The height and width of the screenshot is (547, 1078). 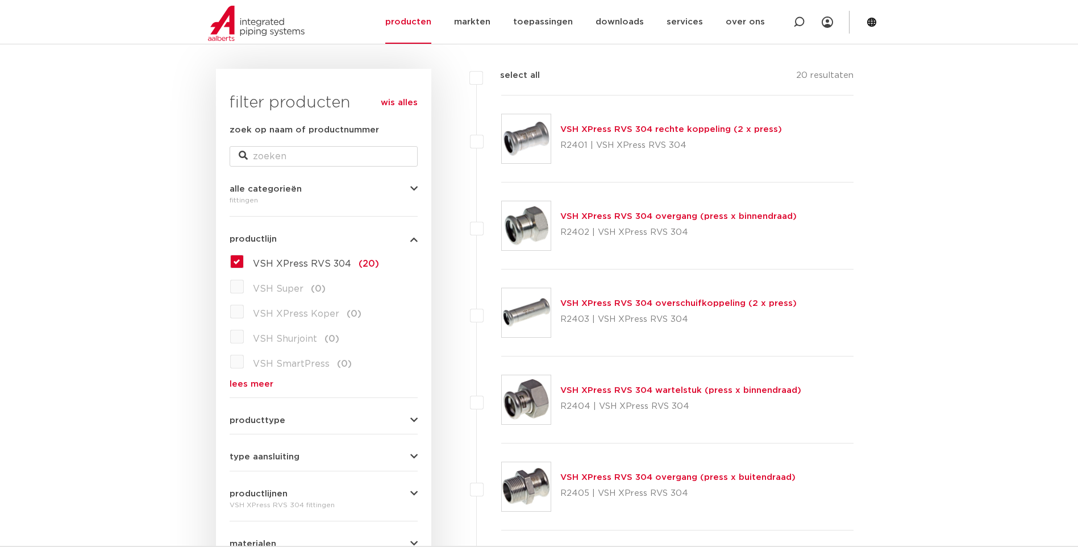 What do you see at coordinates (526, 139) in the screenshot?
I see `img: Thumbnail for VSH XPress RVS 304 rechte koppeling (2 x press)` at bounding box center [526, 139].